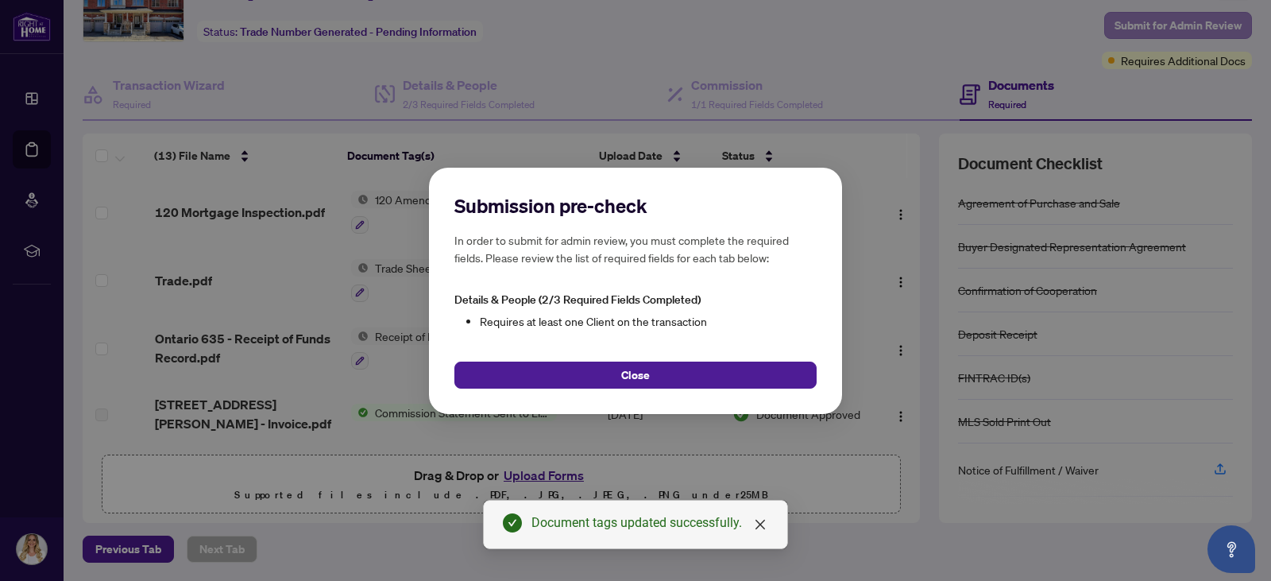 The width and height of the screenshot is (1271, 581). What do you see at coordinates (512, 523) in the screenshot?
I see `span: check-circle` at bounding box center [512, 523].